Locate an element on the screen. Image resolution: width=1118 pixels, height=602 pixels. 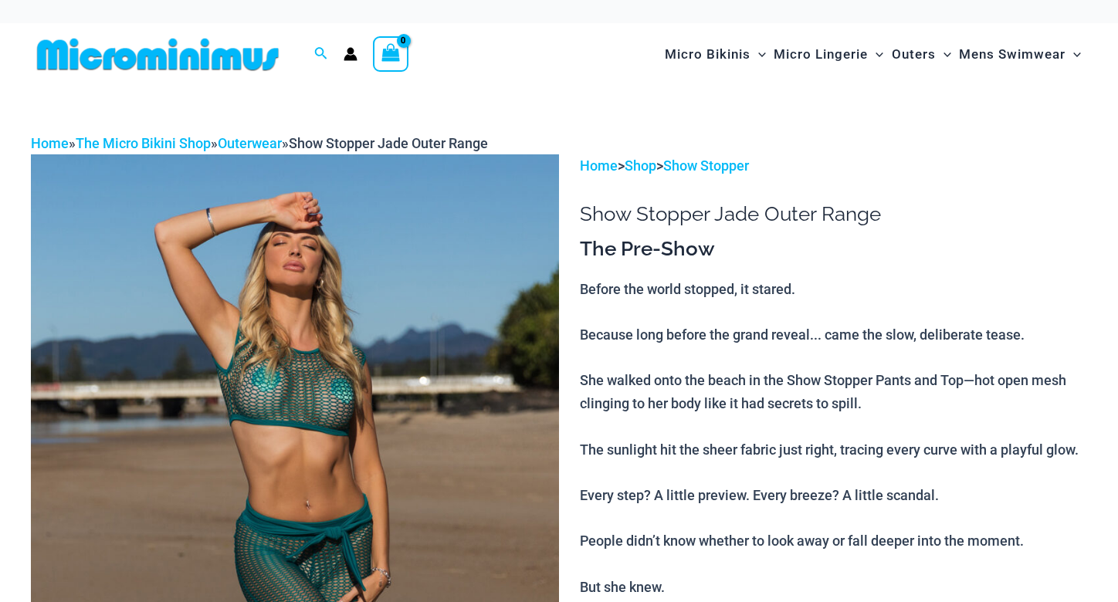
span: Micro Lingerie is located at coordinates (821, 54).